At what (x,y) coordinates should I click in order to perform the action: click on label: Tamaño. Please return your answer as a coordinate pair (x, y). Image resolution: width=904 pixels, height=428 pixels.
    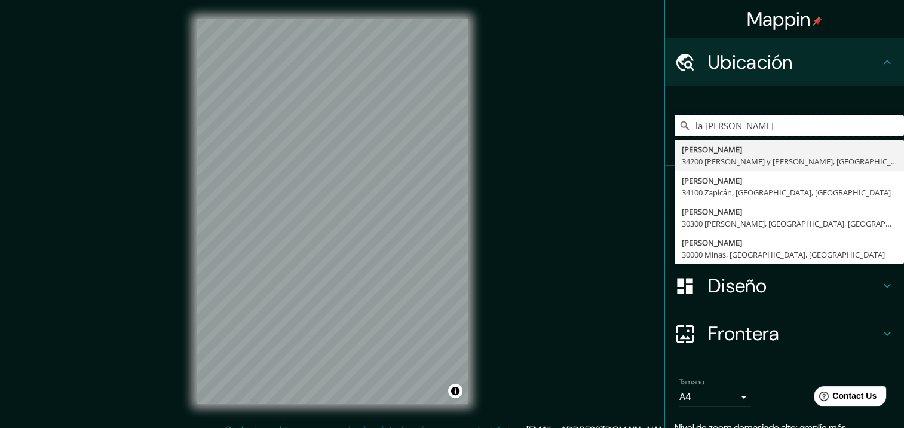
    Looking at the image, I should click on (691, 382).